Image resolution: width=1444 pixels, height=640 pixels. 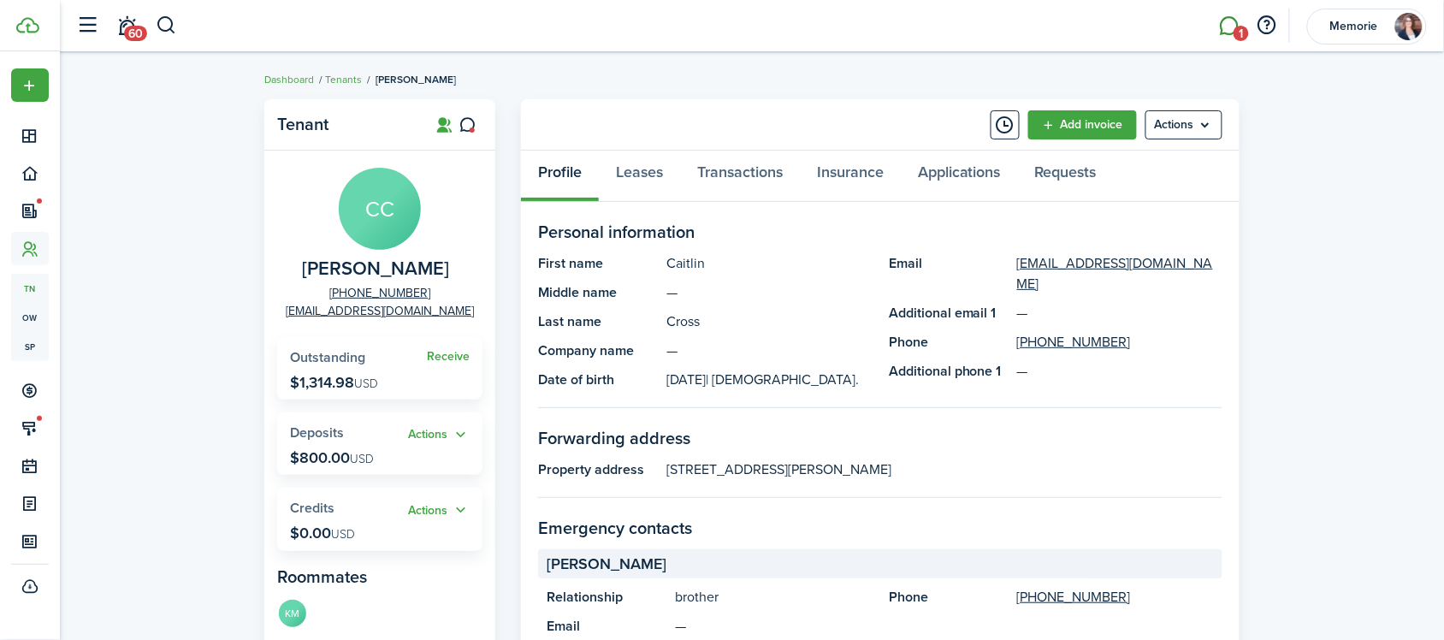 I want to click on panel-main-title: Company name, so click(x=598, y=351).